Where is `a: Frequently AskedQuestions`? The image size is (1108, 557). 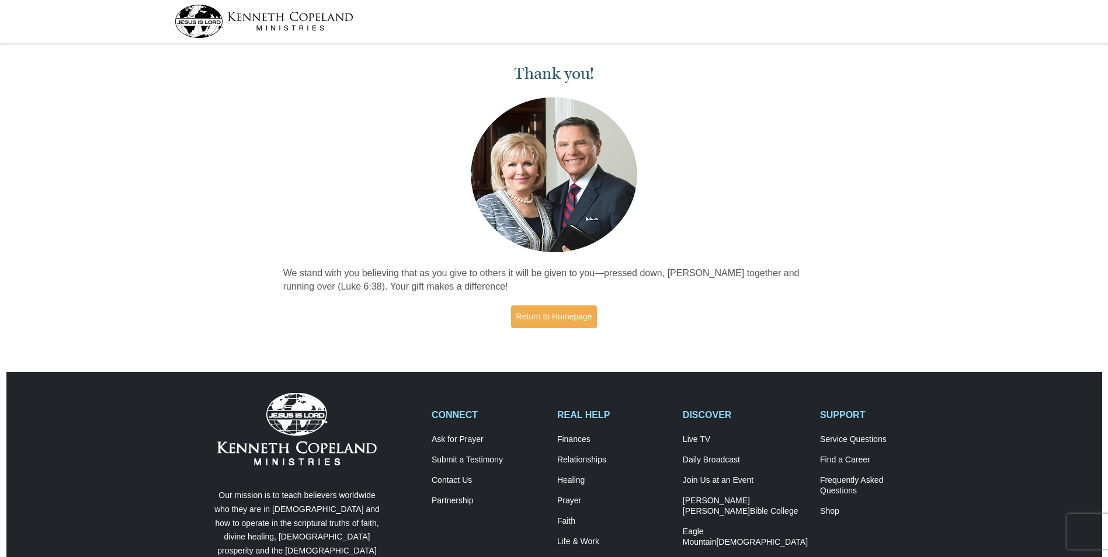
a: Frequently AskedQuestions is located at coordinates (877, 486).